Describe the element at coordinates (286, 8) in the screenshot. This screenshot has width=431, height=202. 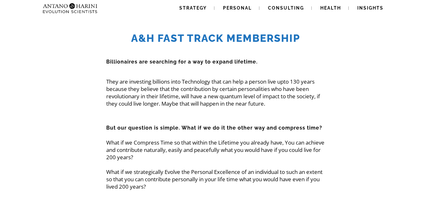
I see `span: Consulting` at that location.